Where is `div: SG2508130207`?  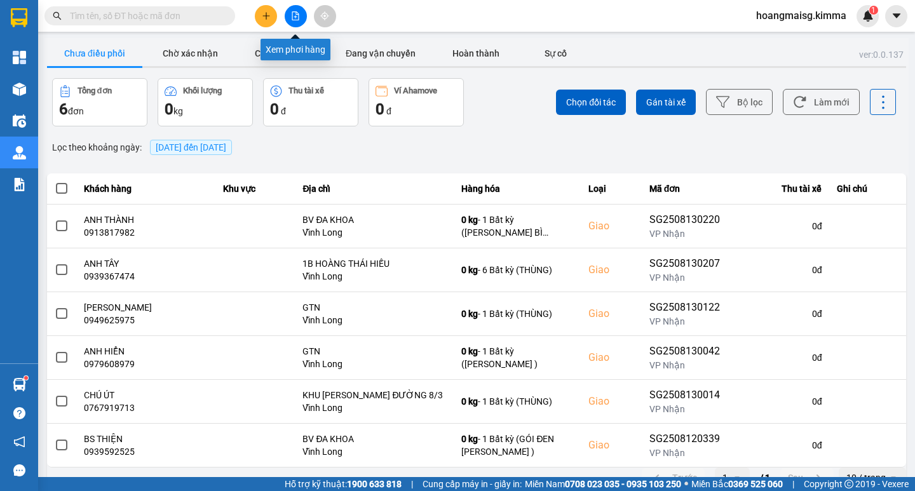
div: SG2508130207 is located at coordinates (689, 264).